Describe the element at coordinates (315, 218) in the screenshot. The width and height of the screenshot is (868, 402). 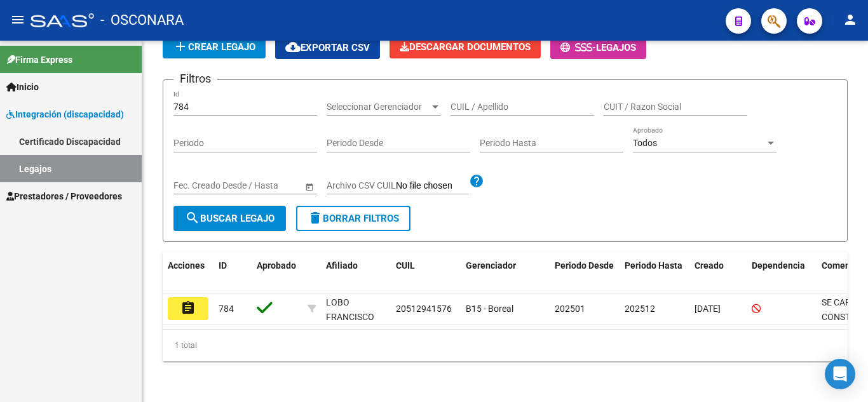
I see `mat-icon: delete` at that location.